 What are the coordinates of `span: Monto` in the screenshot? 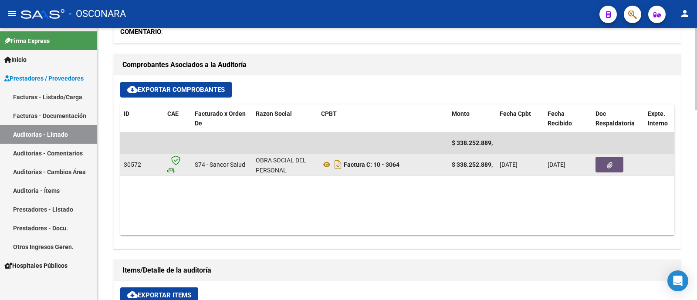 It's located at (461, 114).